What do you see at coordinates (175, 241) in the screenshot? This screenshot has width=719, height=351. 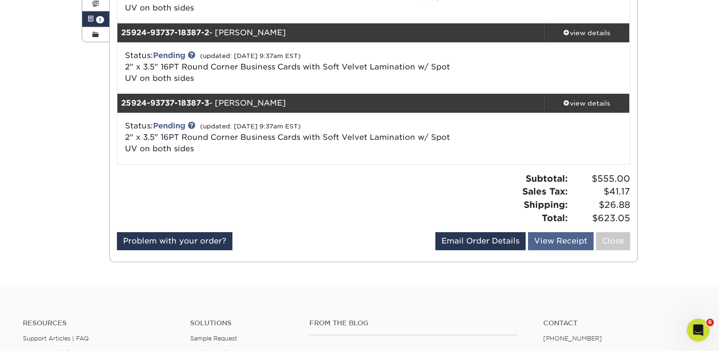 I see `a: Problem with your order?` at bounding box center [175, 241].